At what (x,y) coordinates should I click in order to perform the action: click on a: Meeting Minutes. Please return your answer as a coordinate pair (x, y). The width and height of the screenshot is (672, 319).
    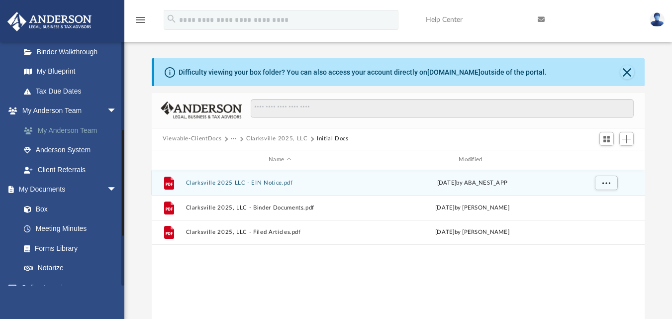
    Looking at the image, I should click on (70, 229).